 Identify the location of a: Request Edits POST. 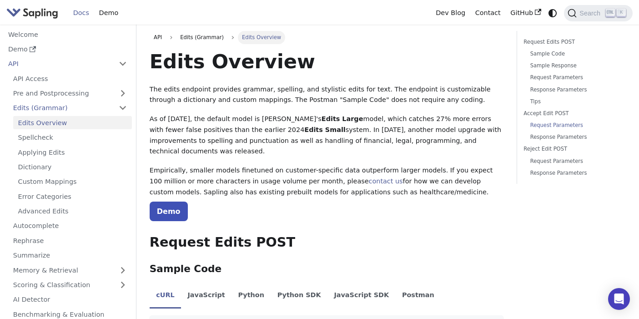
(573, 42).